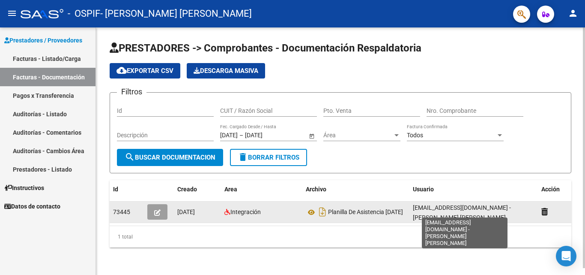 The height and width of the screenshot is (275, 585). Describe the element at coordinates (145, 71) in the screenshot. I see `button: Exportar CSV` at that location.